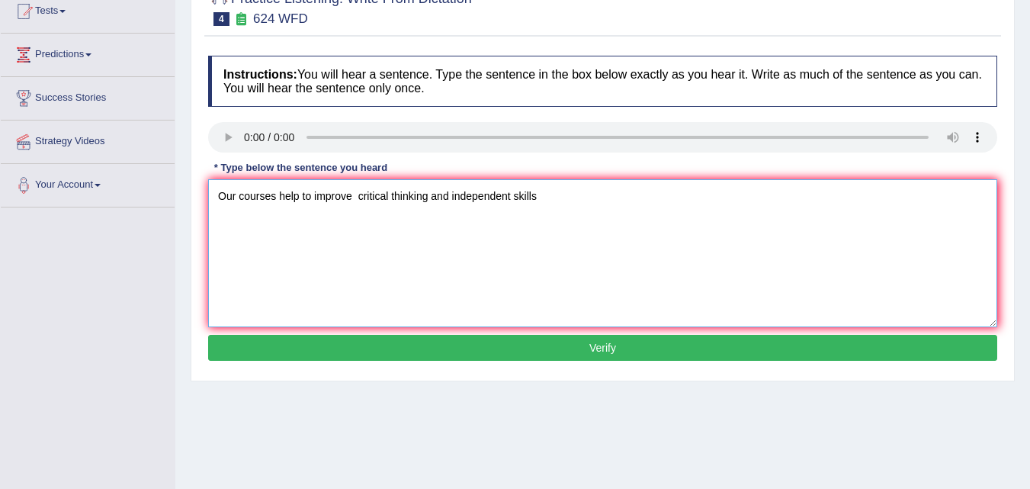 Image resolution: width=1030 pixels, height=489 pixels. Describe the element at coordinates (300, 167) in the screenshot. I see `div: * Type below the sentence you heard` at that location.